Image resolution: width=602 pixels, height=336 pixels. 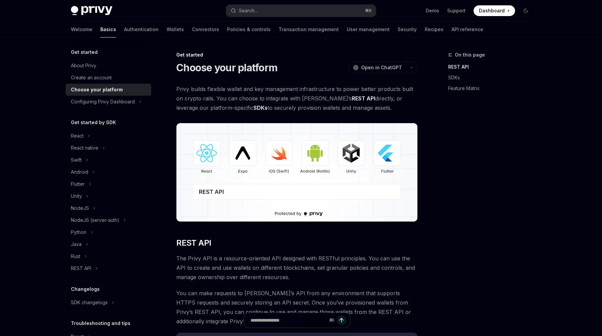 I want to click on a: Recipes, so click(x=434, y=29).